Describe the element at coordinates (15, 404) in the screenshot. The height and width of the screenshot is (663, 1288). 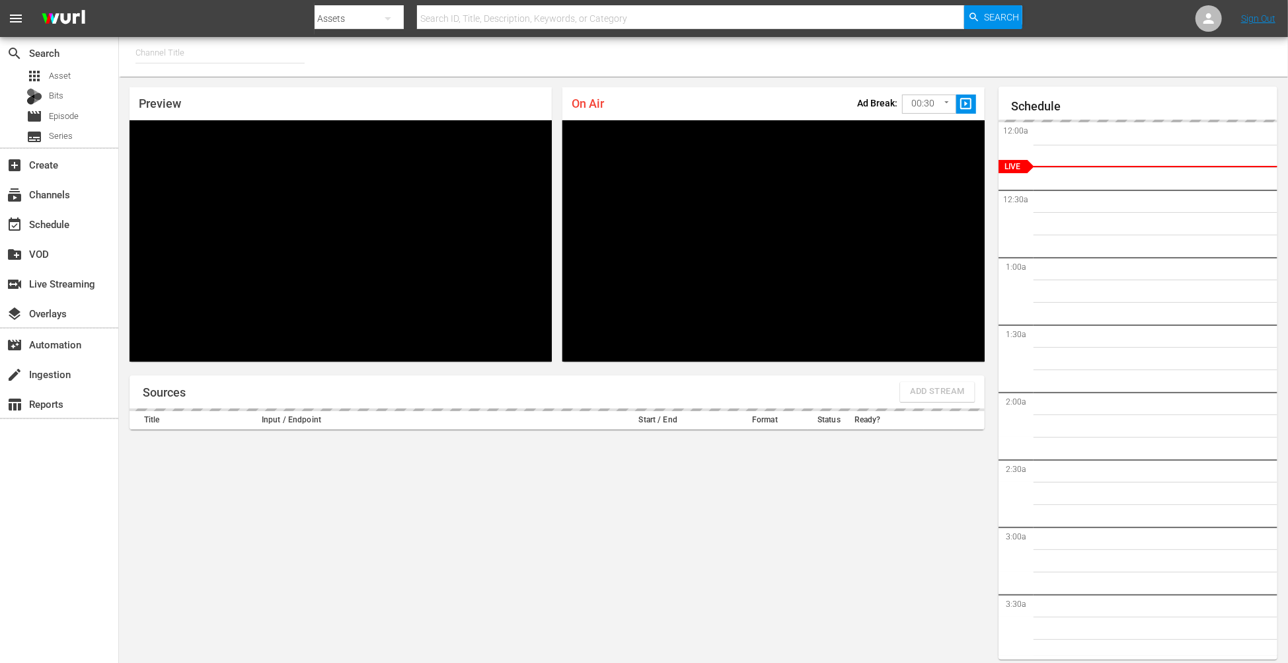
I see `span: Reports` at that location.